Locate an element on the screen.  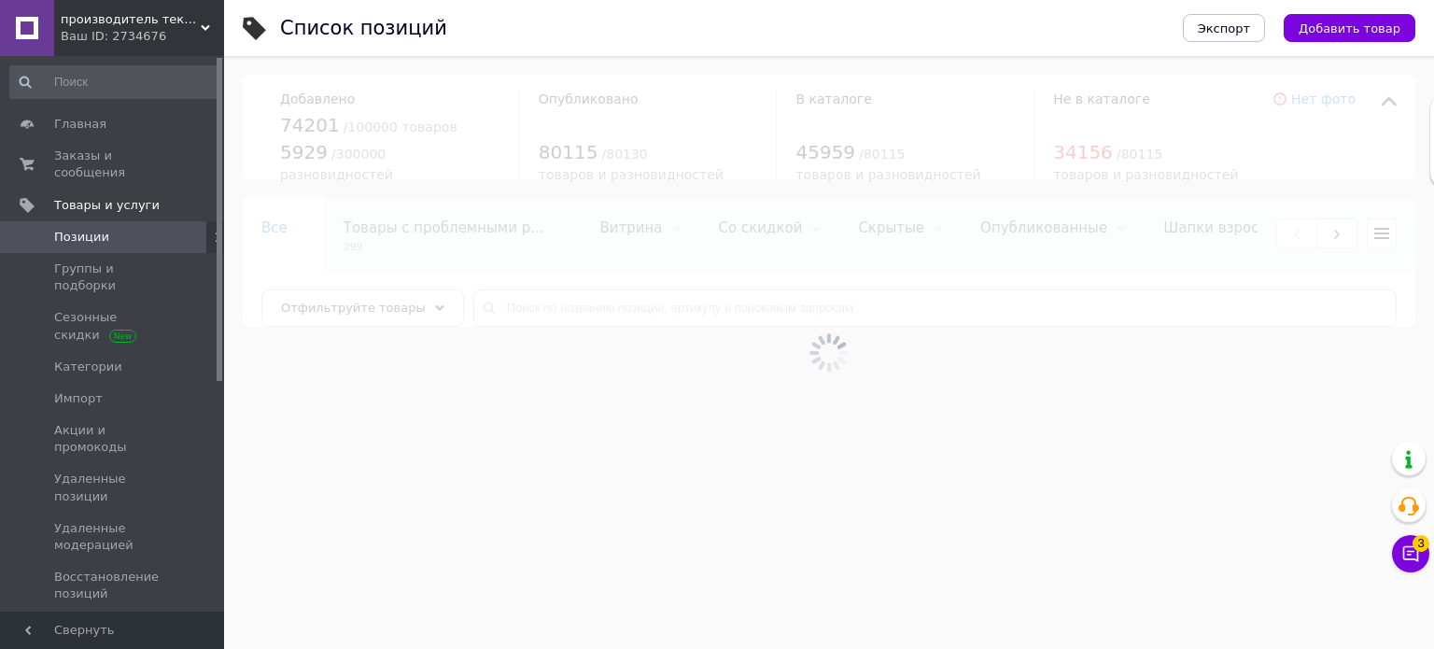
button: Чат с покупателем3 is located at coordinates (1411, 554).